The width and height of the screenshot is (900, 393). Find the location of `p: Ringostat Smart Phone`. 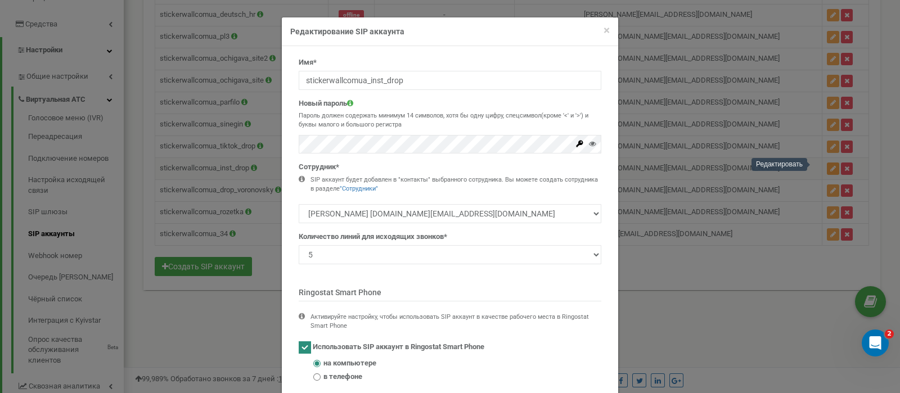

p: Ringostat Smart Phone is located at coordinates (450, 294).